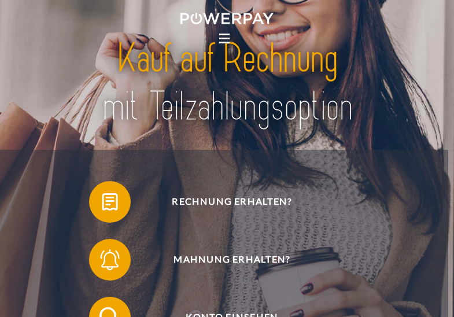  I want to click on img: logo-powerpay-white.svg, so click(227, 18).